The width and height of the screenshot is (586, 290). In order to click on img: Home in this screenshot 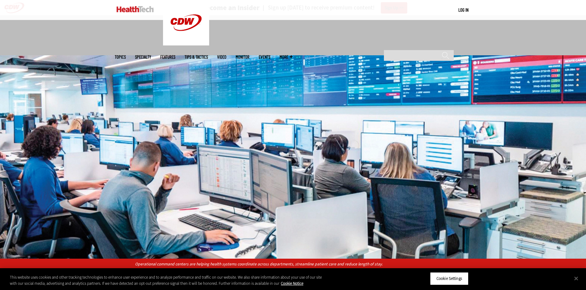, I will do `click(135, 9)`.